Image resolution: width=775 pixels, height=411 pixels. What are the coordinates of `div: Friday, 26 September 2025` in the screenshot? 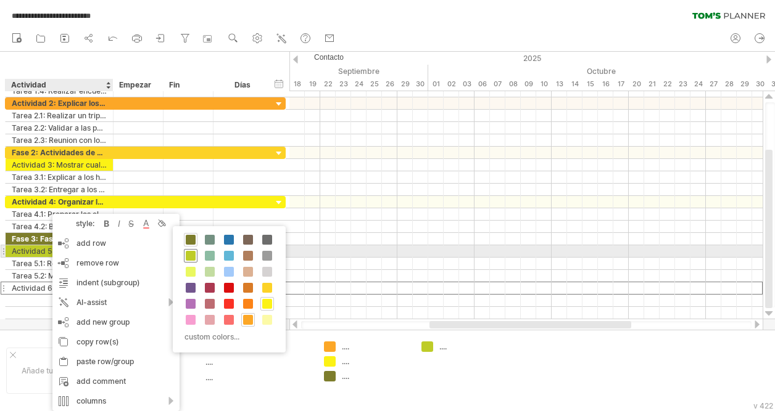 It's located at (389, 84).